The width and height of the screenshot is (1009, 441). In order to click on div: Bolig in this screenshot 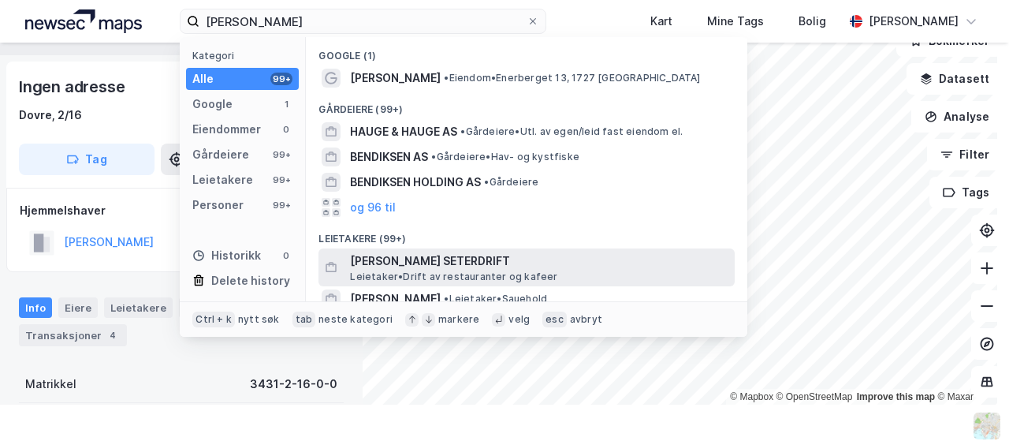, I will do `click(812, 21)`.